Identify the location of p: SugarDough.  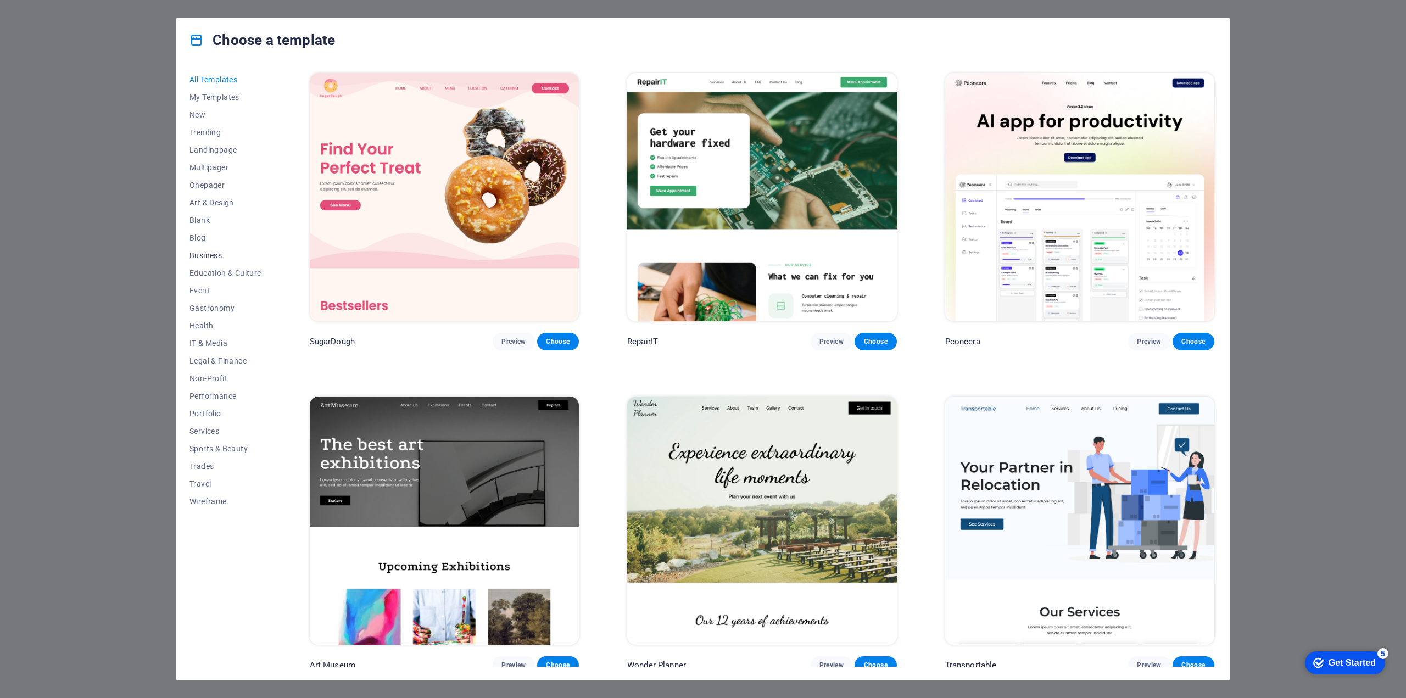
(332, 342).